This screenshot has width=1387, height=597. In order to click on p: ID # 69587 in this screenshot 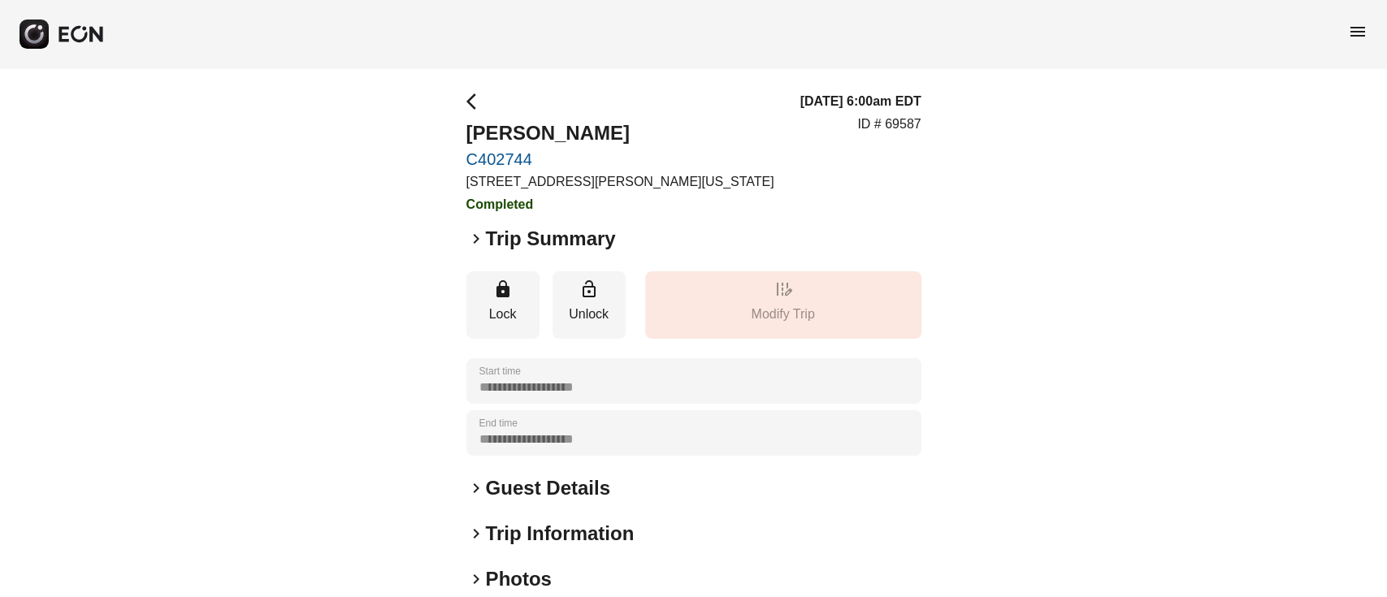, I will do `click(889, 124)`.